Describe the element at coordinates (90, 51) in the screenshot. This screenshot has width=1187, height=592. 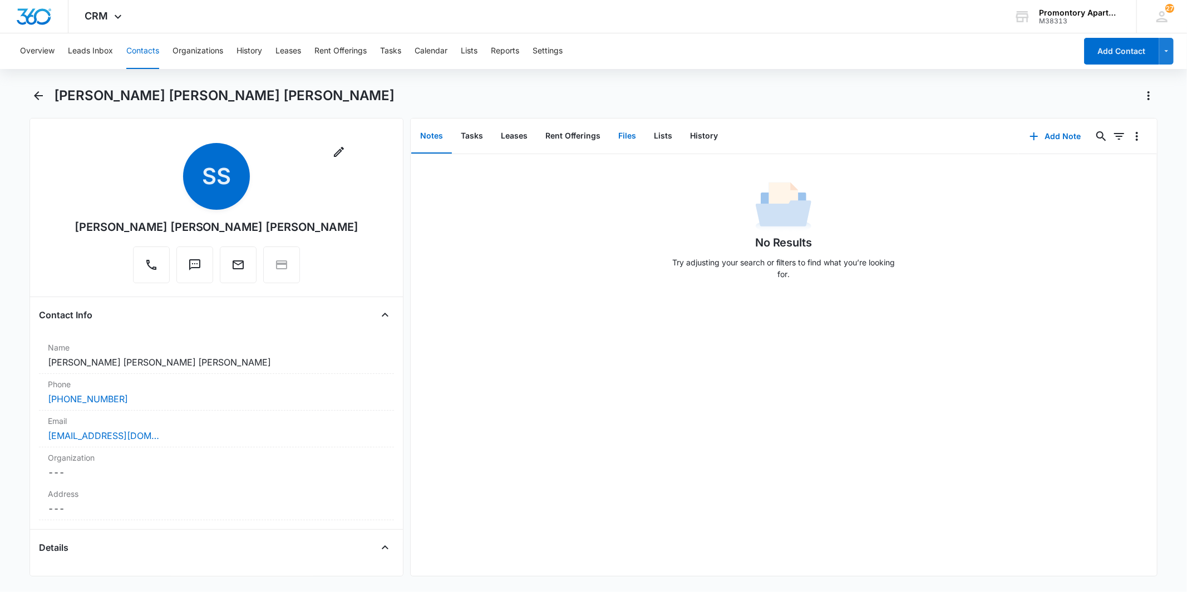
I see `button: Leads Inbox` at that location.